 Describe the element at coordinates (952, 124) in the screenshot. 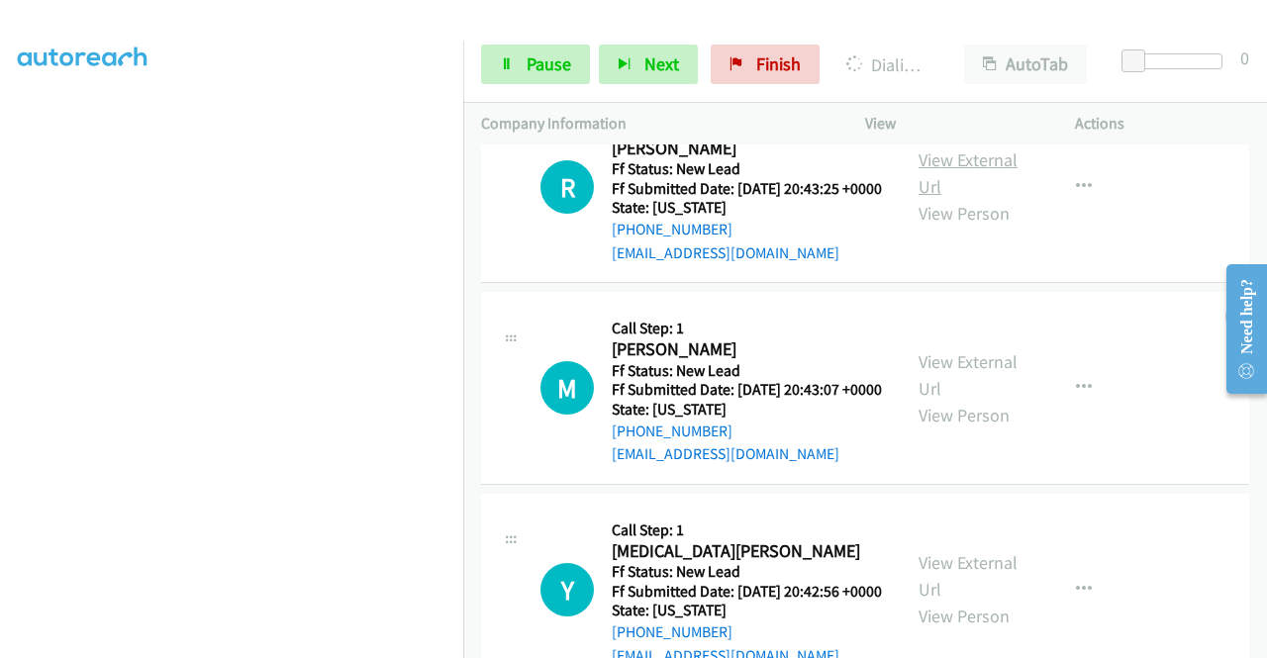

I see `p: View` at that location.